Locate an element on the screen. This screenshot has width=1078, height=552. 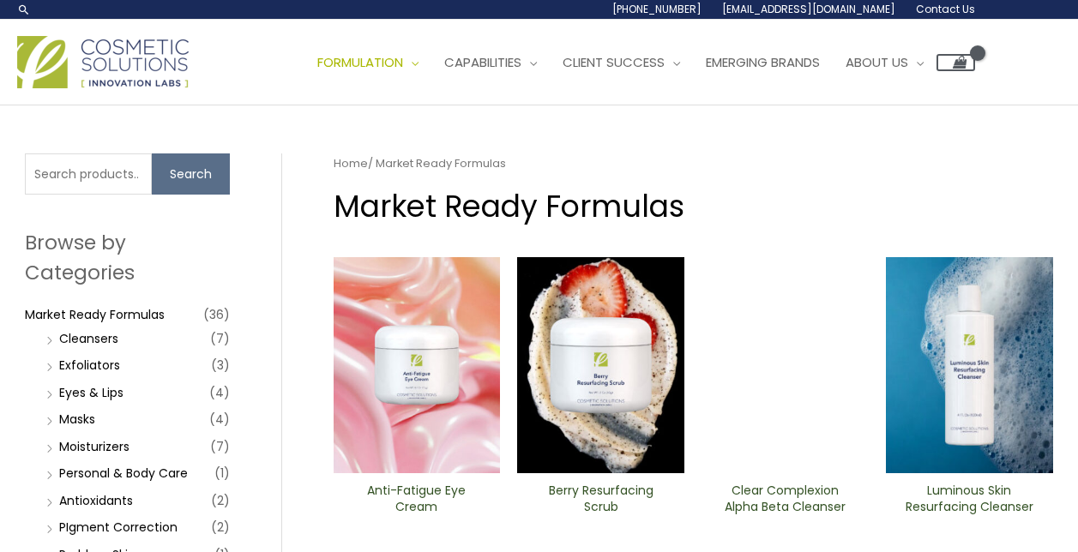
a: Personal & Body Care is located at coordinates (124, 473).